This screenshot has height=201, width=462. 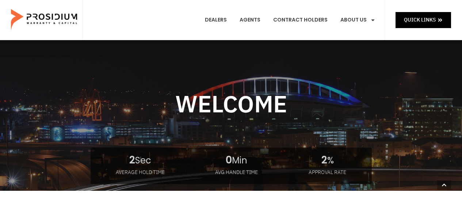 What do you see at coordinates (290, 20) in the screenshot?
I see `nav: Menu` at bounding box center [290, 20].